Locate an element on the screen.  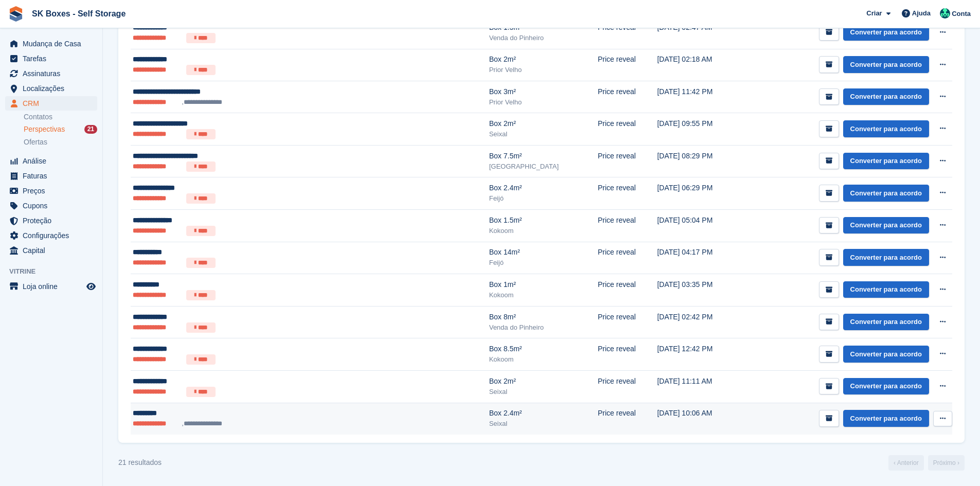
a: Loja de pré-visualização is located at coordinates (91, 287).